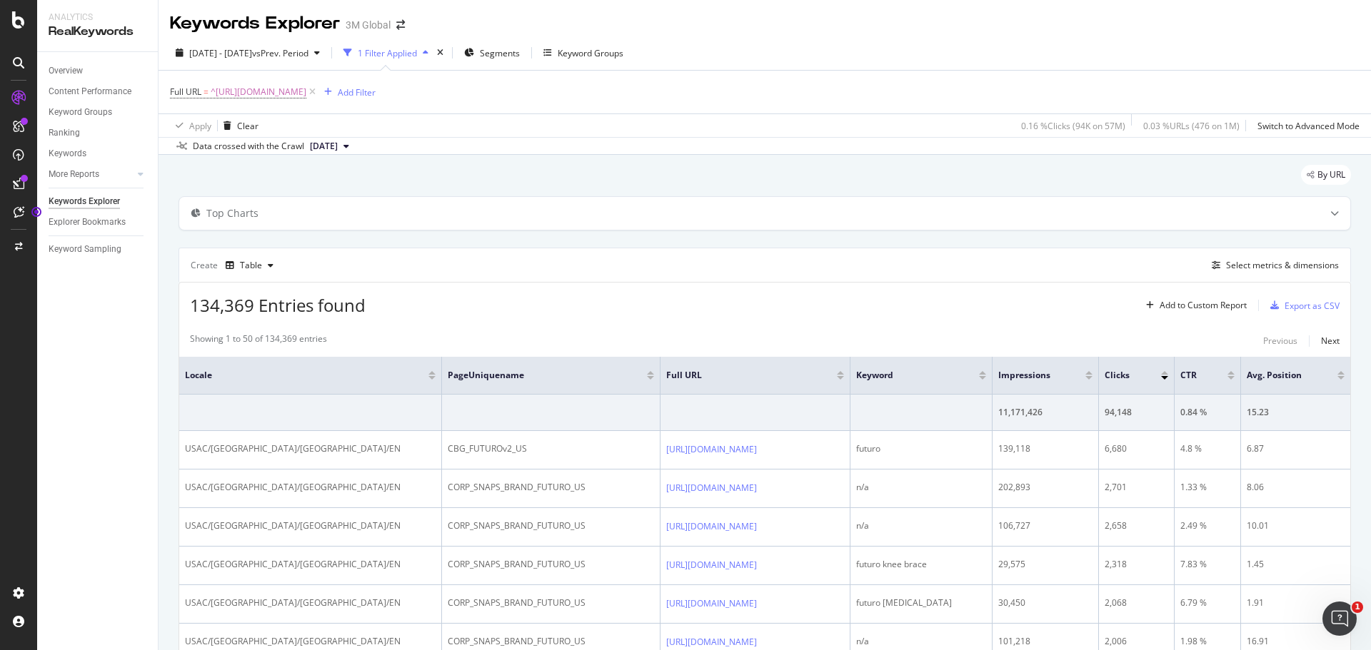 The height and width of the screenshot is (650, 1371). What do you see at coordinates (1136, 526) in the screenshot?
I see `div: 2,658` at bounding box center [1136, 526].